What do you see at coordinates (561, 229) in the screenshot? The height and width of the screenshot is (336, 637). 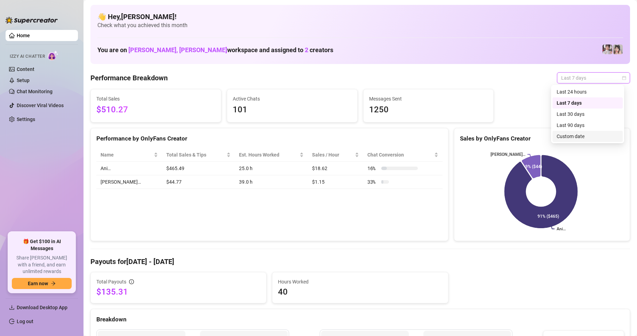 I see `text: Ani…` at bounding box center [561, 229].